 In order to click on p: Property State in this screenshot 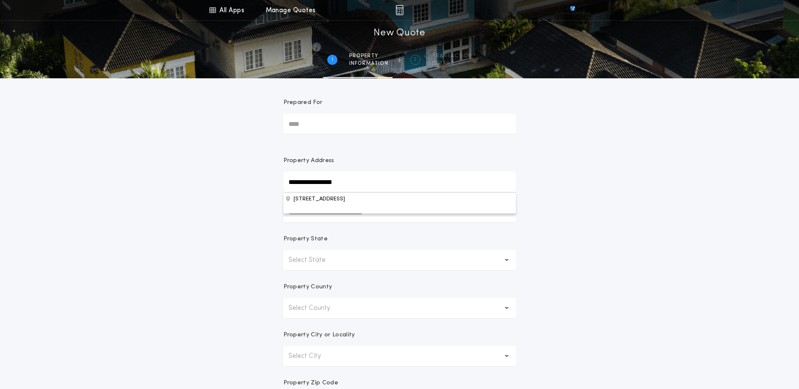, I will do `click(305, 239)`.